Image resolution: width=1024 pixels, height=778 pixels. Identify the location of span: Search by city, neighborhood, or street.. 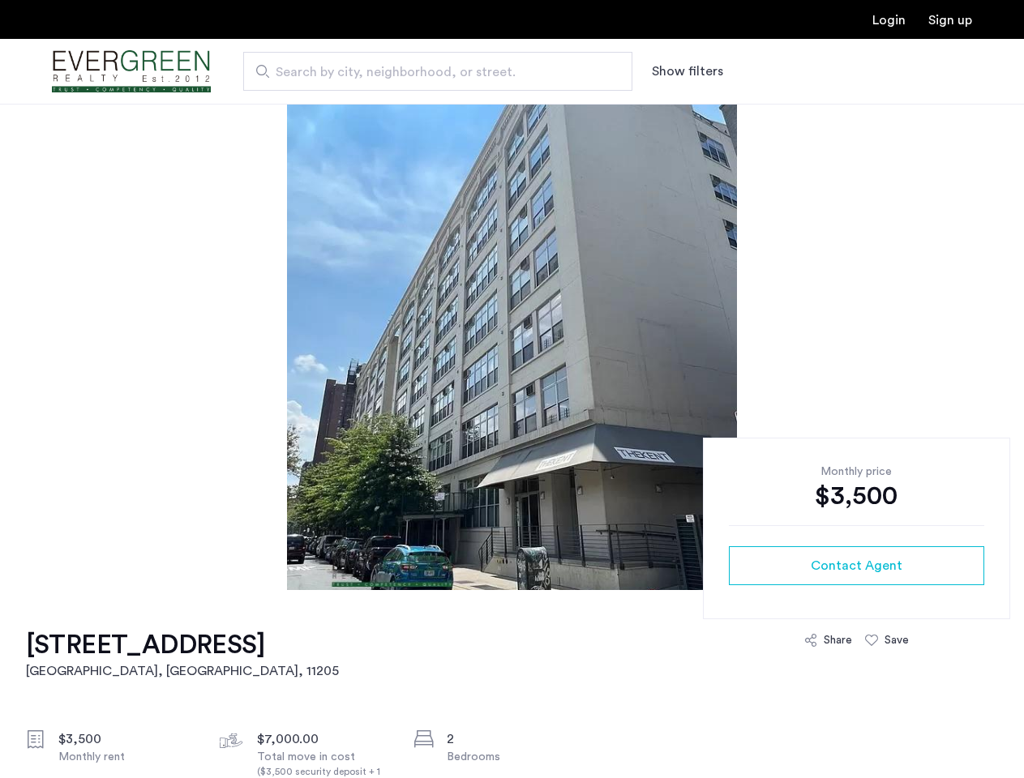
(431, 72).